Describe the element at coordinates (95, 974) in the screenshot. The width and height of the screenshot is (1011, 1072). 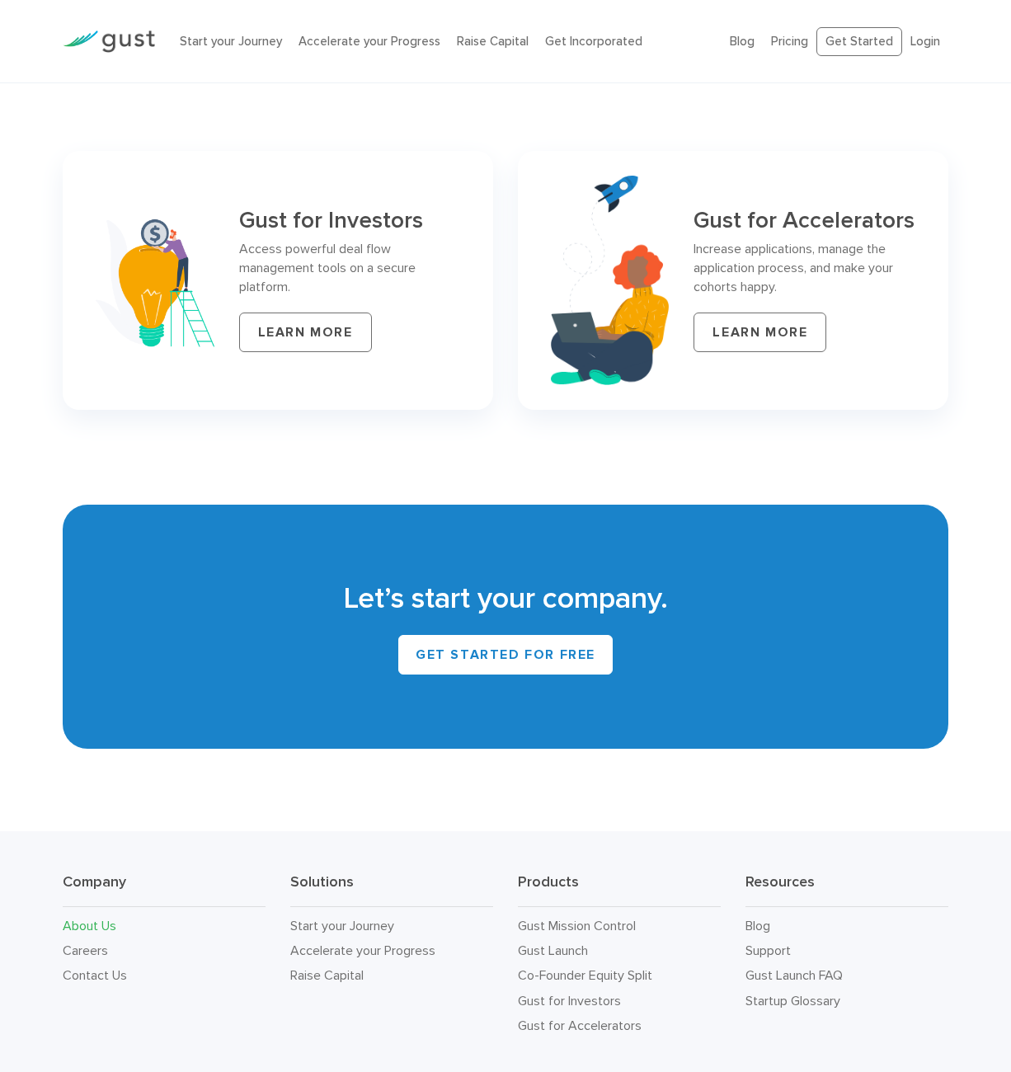
I see `a: Contact Us` at that location.